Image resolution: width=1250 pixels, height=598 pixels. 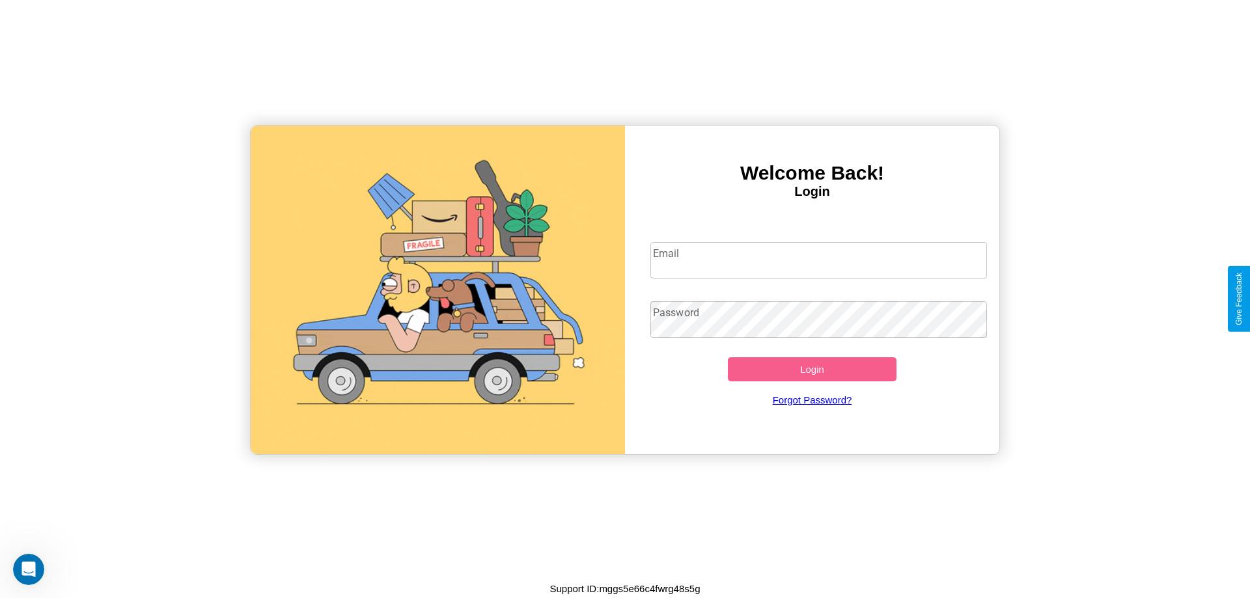 I want to click on div: Give Feedback, so click(x=1239, y=299).